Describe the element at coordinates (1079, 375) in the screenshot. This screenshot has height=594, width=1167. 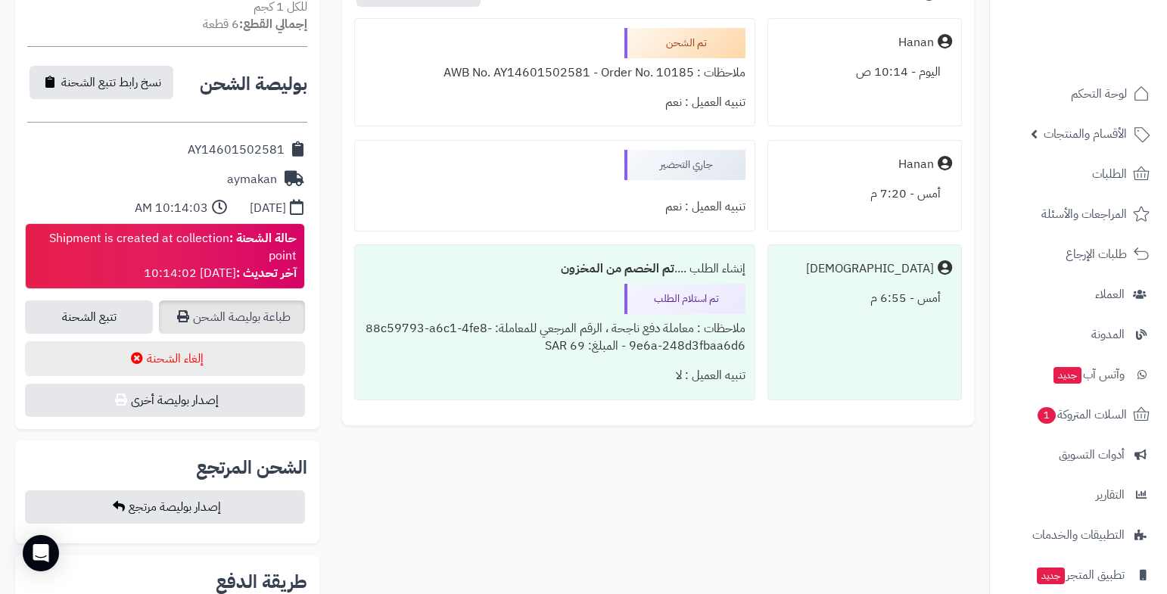
I see `a: وآتس آبجديد` at that location.